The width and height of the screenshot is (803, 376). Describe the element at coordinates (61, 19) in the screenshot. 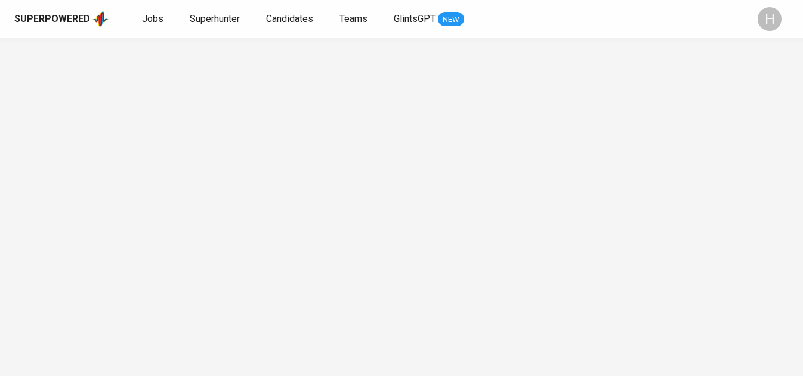

I see `a: Superpoweredapp logo` at that location.